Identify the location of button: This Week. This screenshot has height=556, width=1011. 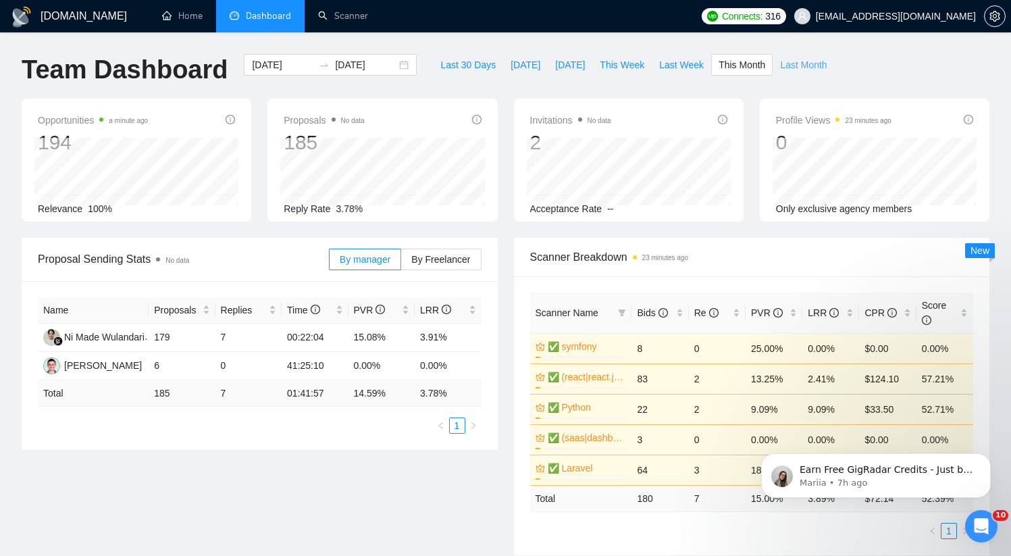
(622, 65).